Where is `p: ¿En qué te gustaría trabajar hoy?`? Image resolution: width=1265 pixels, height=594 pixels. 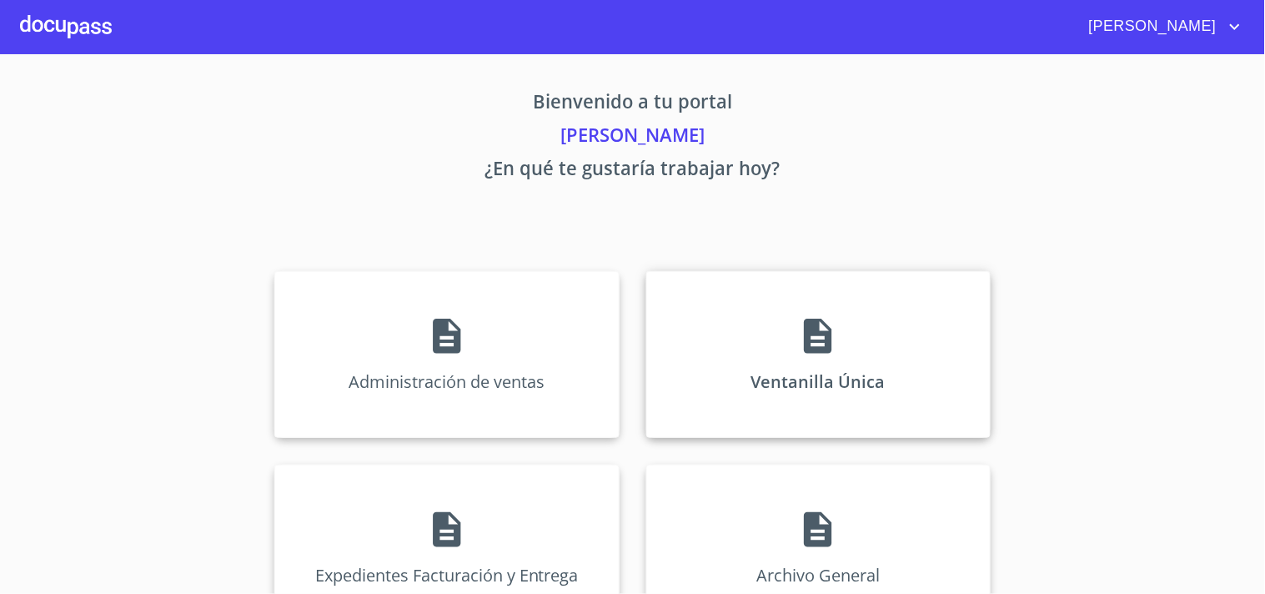
p: ¿En qué te gustaría trabajar hoy? is located at coordinates (633, 171).